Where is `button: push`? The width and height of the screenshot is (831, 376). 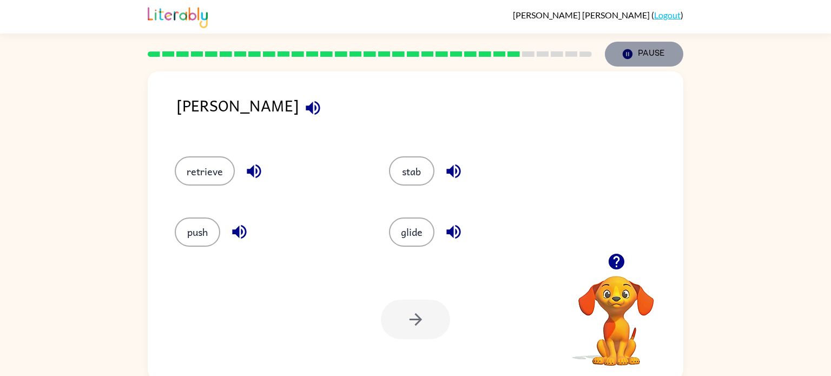 button: push is located at coordinates (197, 232).